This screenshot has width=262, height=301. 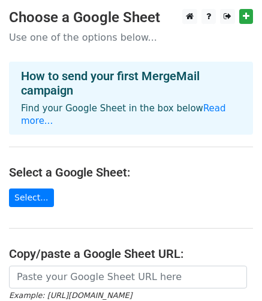 What do you see at coordinates (131, 115) in the screenshot?
I see `p: Find your Google Sheet in the box below` at bounding box center [131, 115].